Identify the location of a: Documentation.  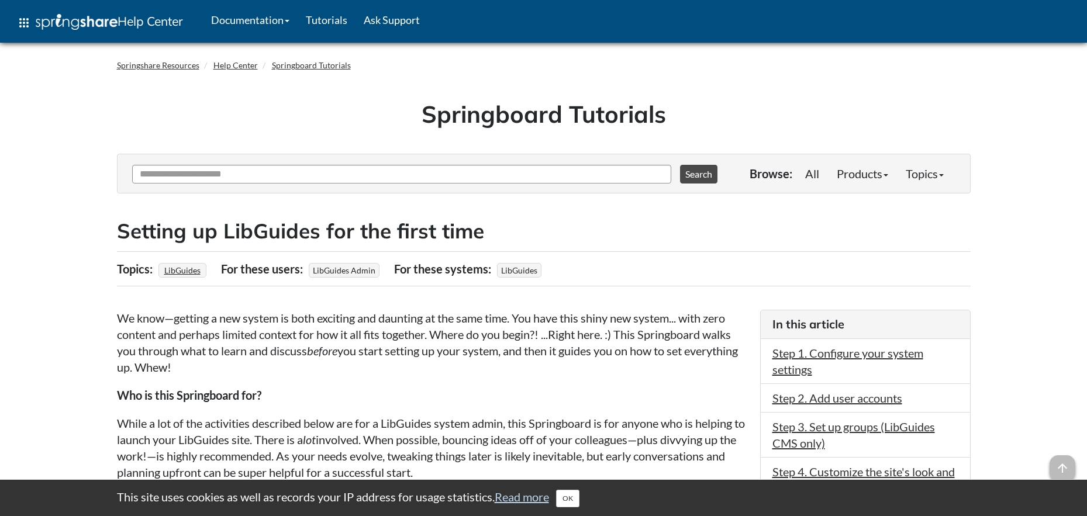
(250, 20).